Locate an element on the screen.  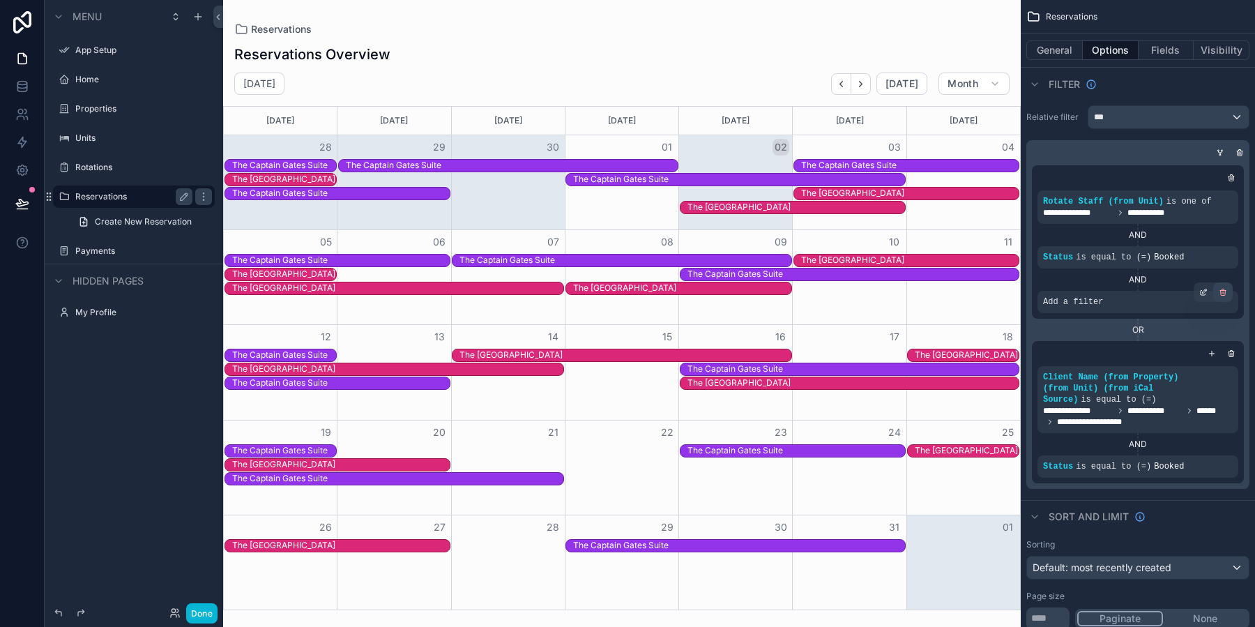
span: is one of is located at coordinates (1188, 201).